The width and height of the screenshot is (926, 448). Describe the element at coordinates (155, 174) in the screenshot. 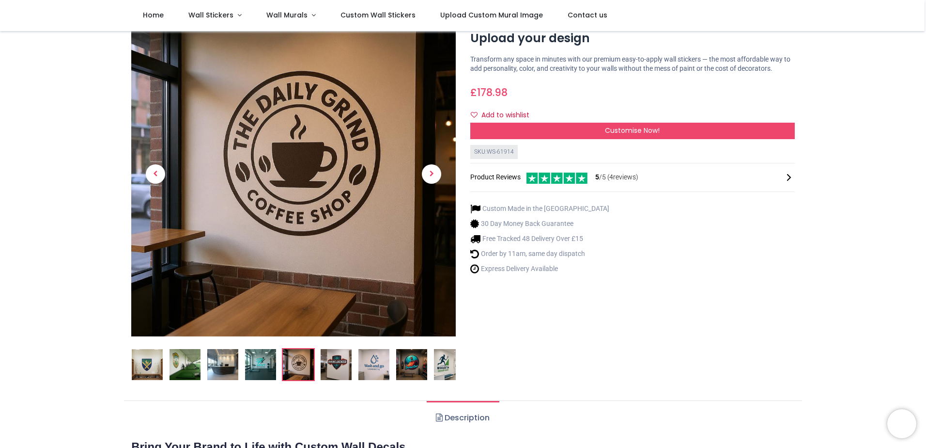

I see `span: Previous` at that location.